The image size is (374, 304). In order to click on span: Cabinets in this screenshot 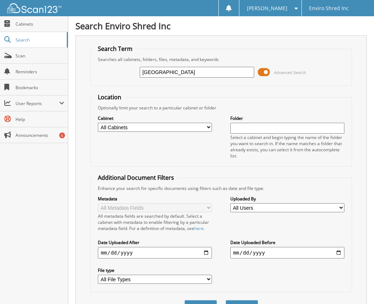, I will do `click(40, 24)`.